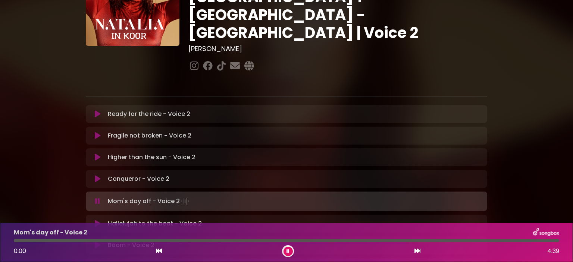 Image resolution: width=573 pixels, height=262 pixels. Describe the element at coordinates (20, 251) in the screenshot. I see `span: 0:00` at that location.